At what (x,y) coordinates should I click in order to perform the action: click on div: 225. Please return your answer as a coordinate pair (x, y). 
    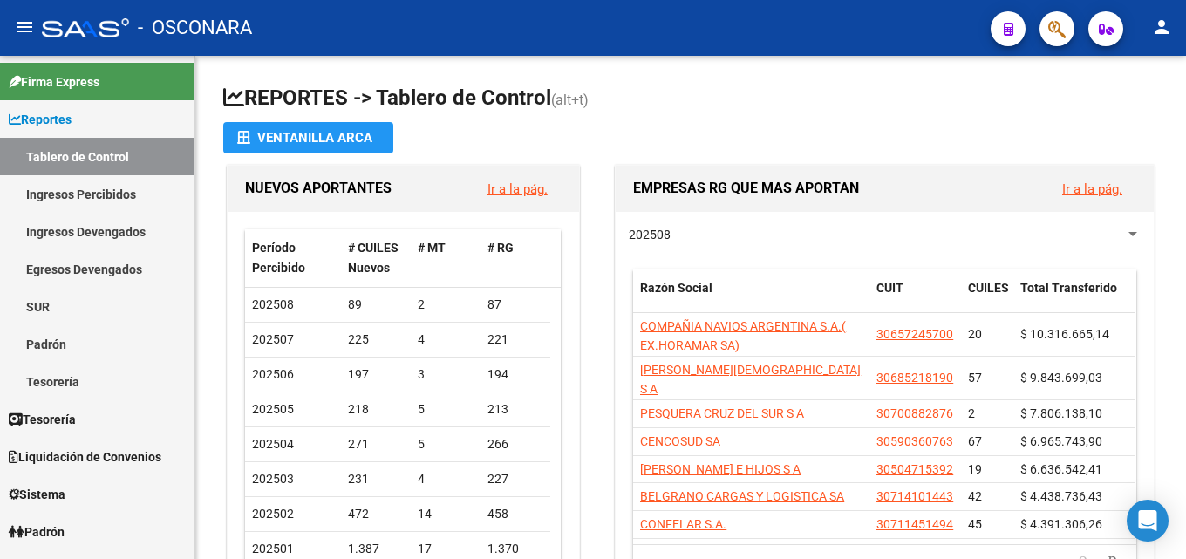
    Looking at the image, I should click on (376, 339).